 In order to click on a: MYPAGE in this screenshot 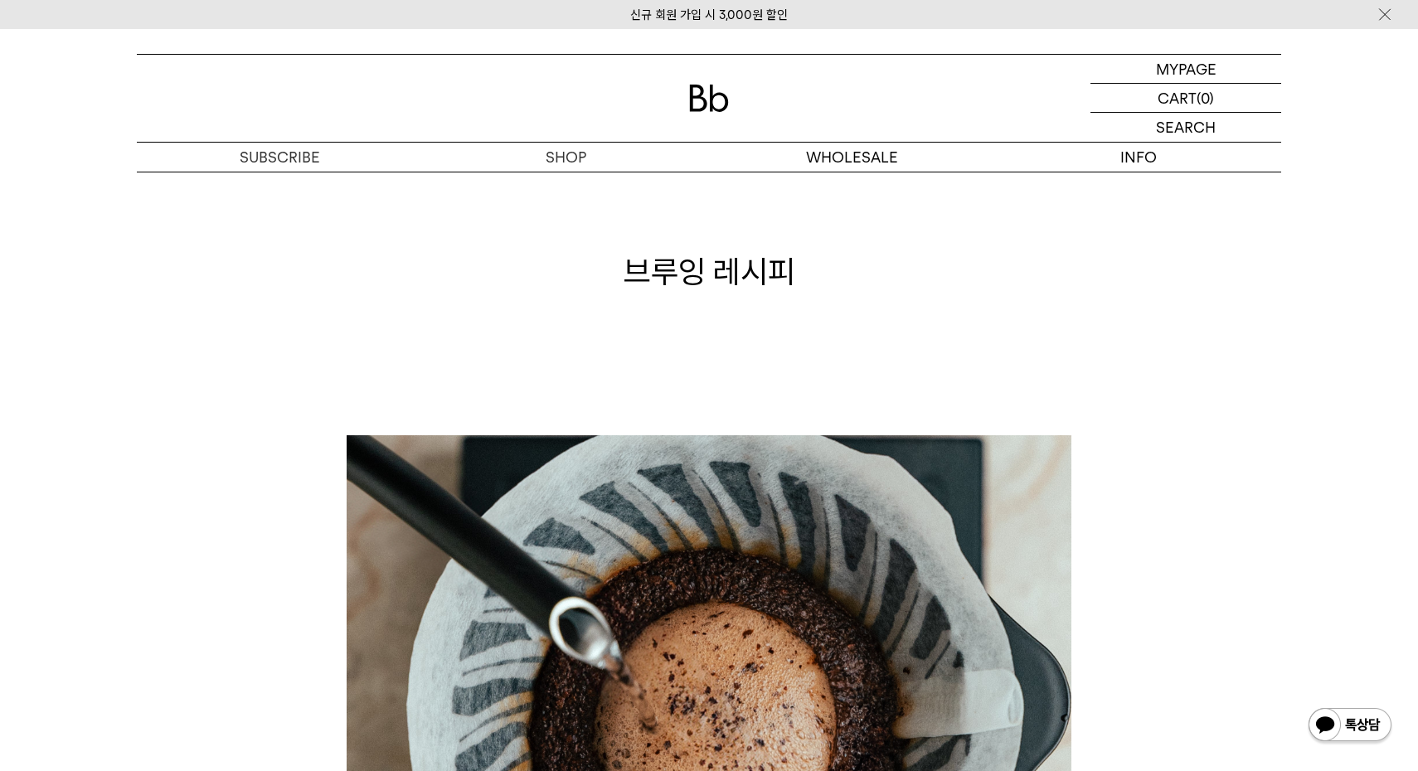, I will do `click(1186, 69)`.